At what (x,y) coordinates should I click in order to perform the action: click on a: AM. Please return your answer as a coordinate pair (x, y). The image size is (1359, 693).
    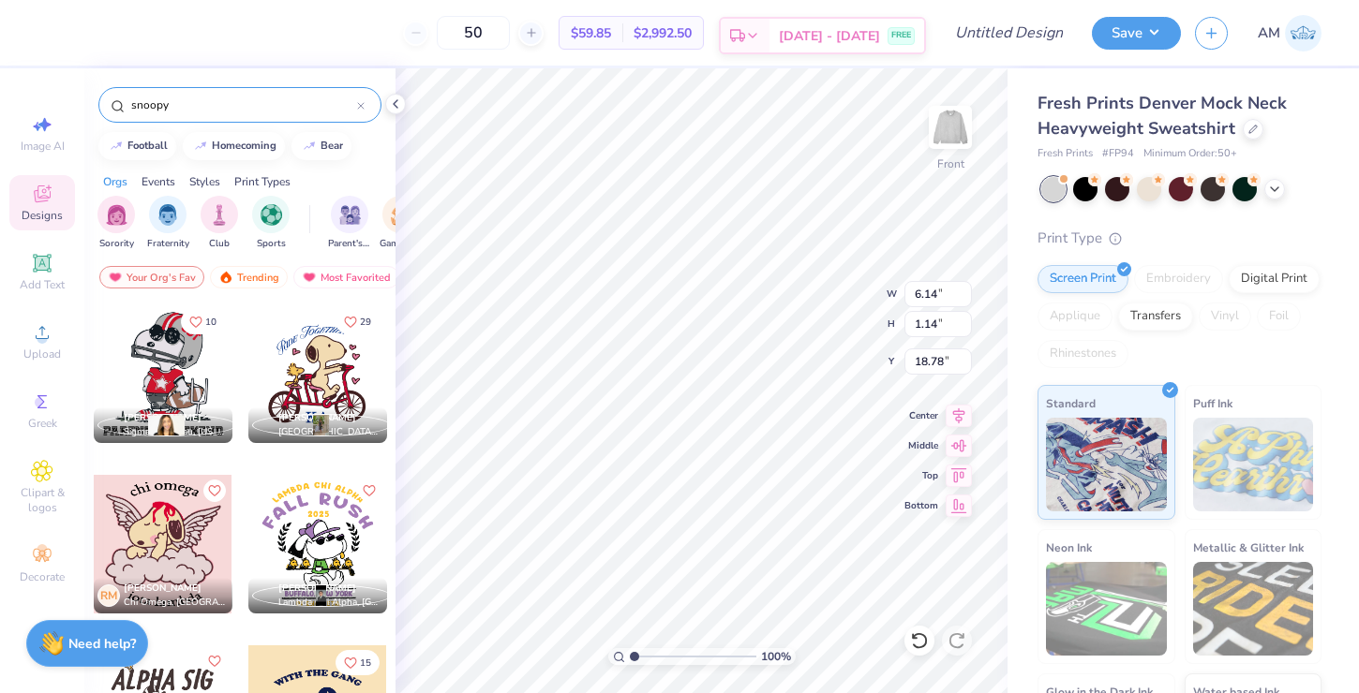
    Looking at the image, I should click on (1289, 33).